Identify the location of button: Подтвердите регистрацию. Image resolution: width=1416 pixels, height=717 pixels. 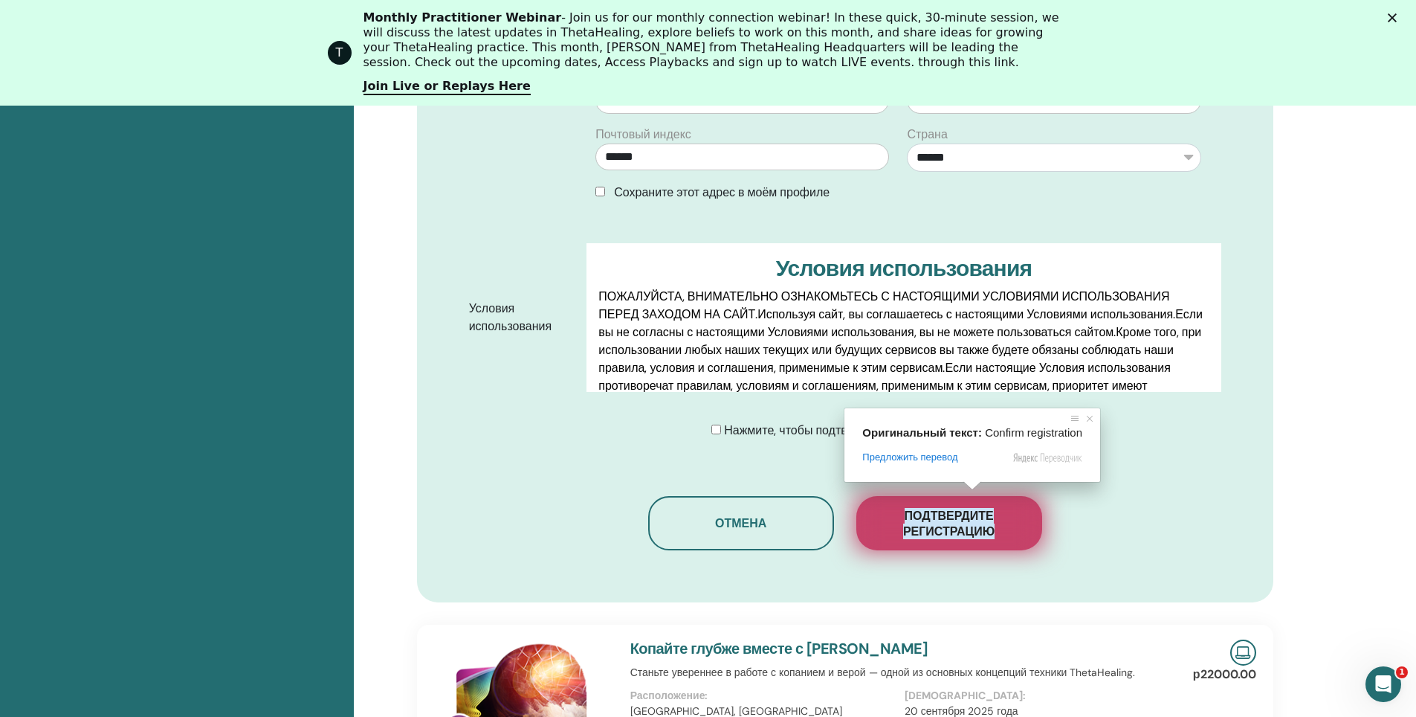
(949, 523).